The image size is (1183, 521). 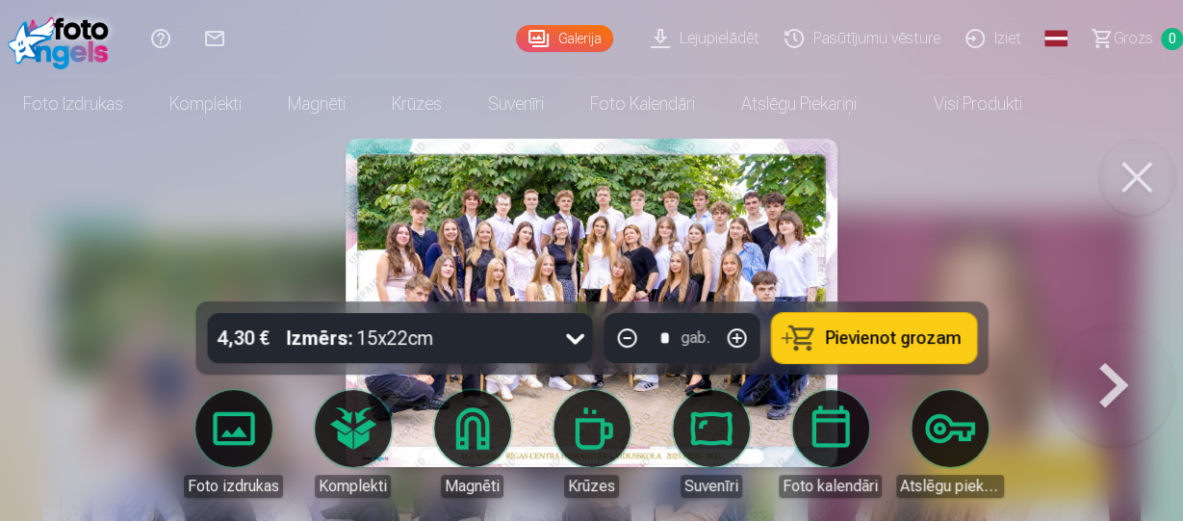 What do you see at coordinates (830, 486) in the screenshot?
I see `div: Foto kalendāri` at bounding box center [830, 486].